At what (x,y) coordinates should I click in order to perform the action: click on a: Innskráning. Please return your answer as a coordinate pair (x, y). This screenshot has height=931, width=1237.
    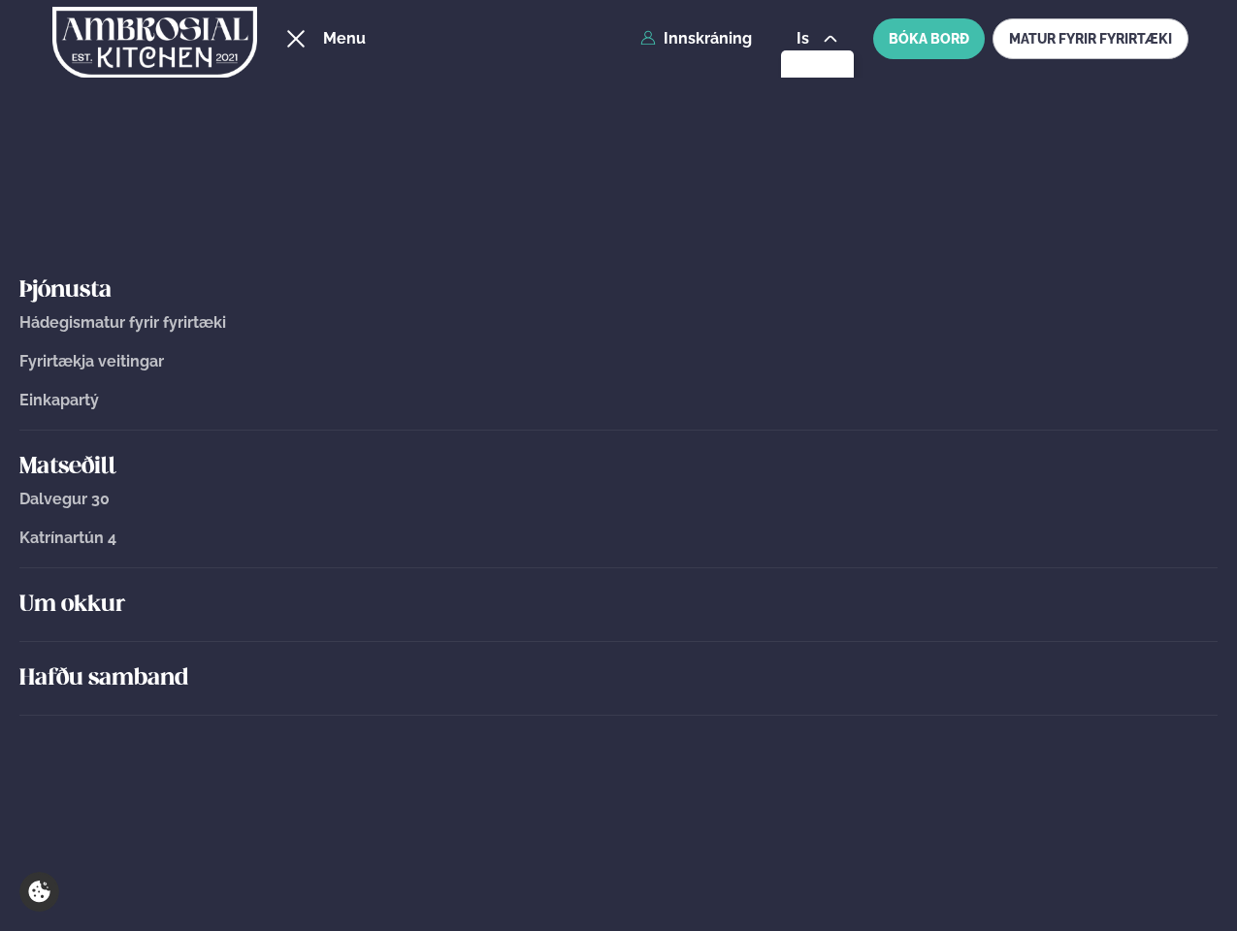
    Looking at the image, I should click on (696, 39).